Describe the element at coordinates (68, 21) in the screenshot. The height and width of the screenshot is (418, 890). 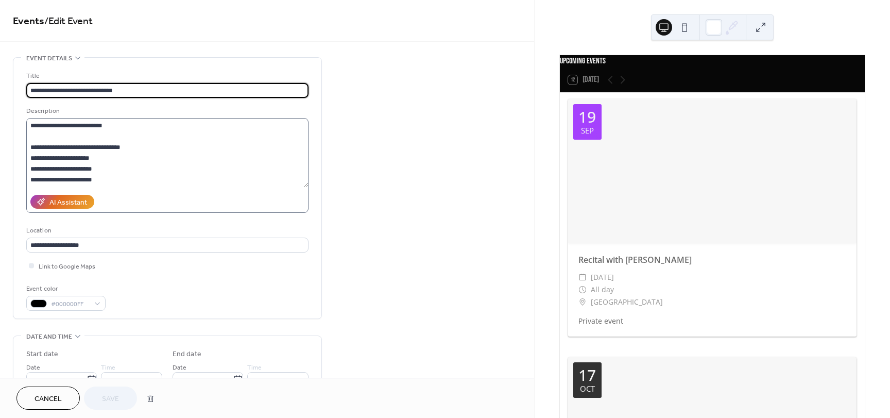
I see `span: / Edit Event` at that location.